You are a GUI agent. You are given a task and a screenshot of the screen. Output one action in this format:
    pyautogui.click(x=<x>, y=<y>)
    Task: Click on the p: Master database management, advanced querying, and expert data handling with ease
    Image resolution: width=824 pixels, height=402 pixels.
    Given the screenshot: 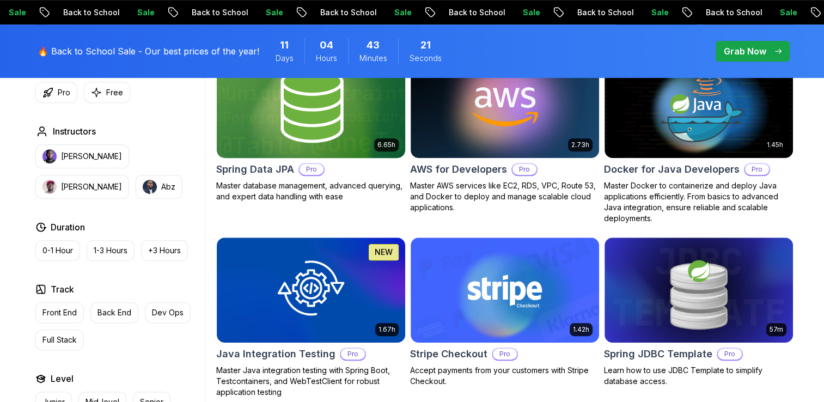 What is the action you would take?
    pyautogui.click(x=311, y=191)
    